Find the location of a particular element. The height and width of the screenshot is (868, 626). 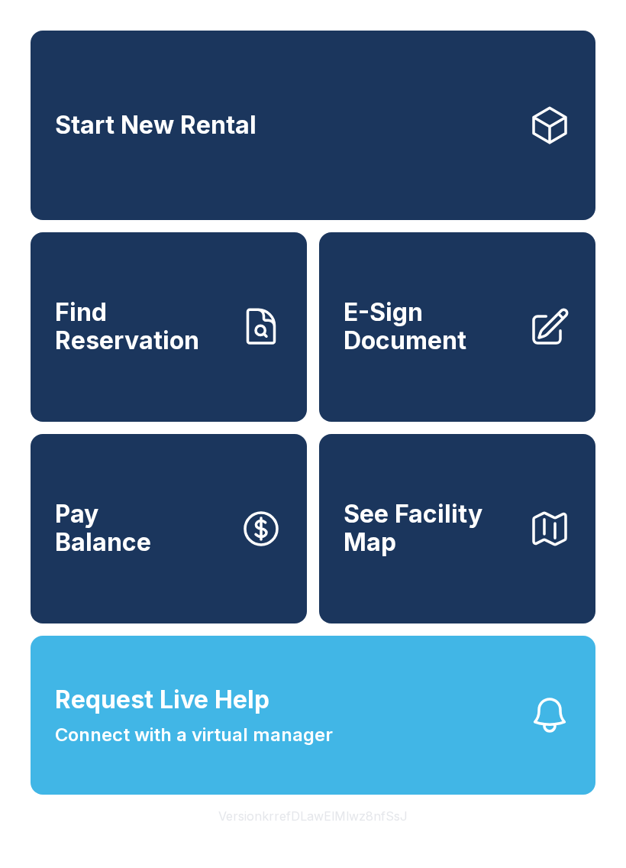

button: VersionkrrefDLawElMlwz8nfSsJ is located at coordinates (313, 816).